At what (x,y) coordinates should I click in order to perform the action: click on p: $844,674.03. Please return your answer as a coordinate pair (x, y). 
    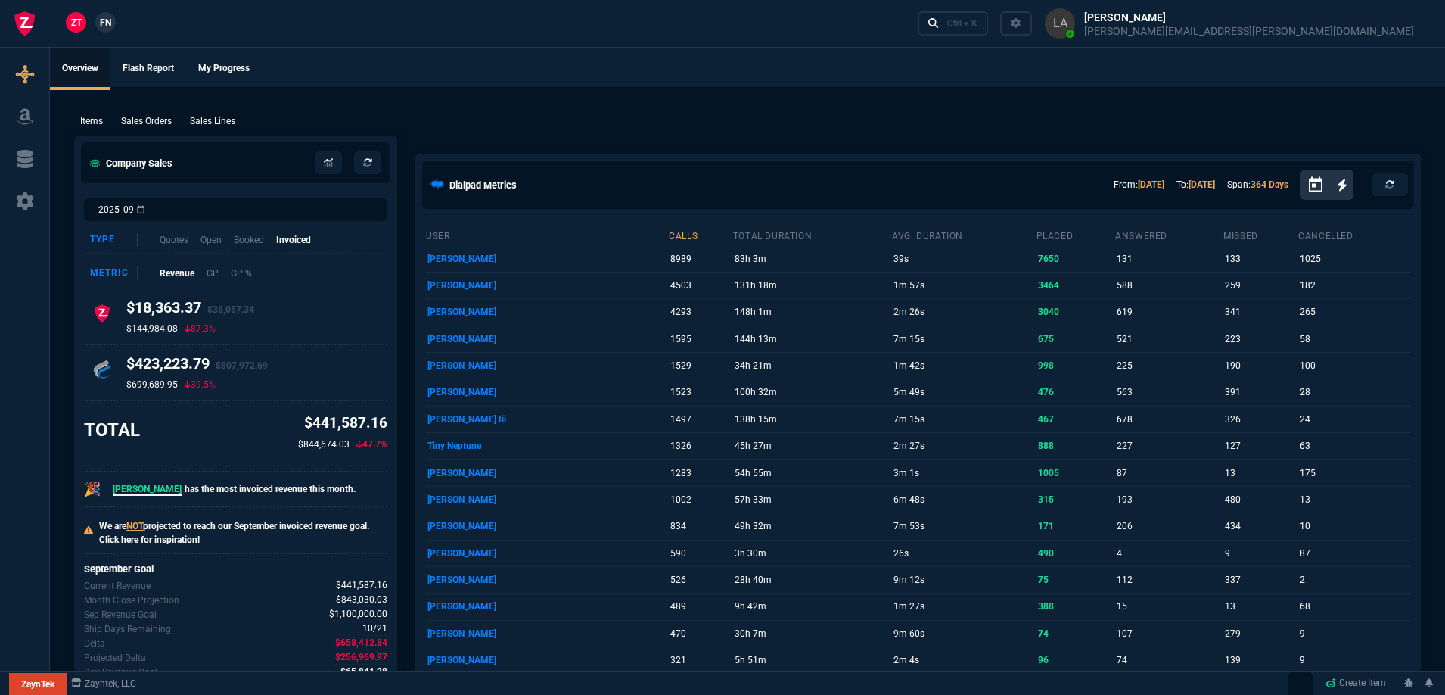
    Looking at the image, I should click on (324, 444).